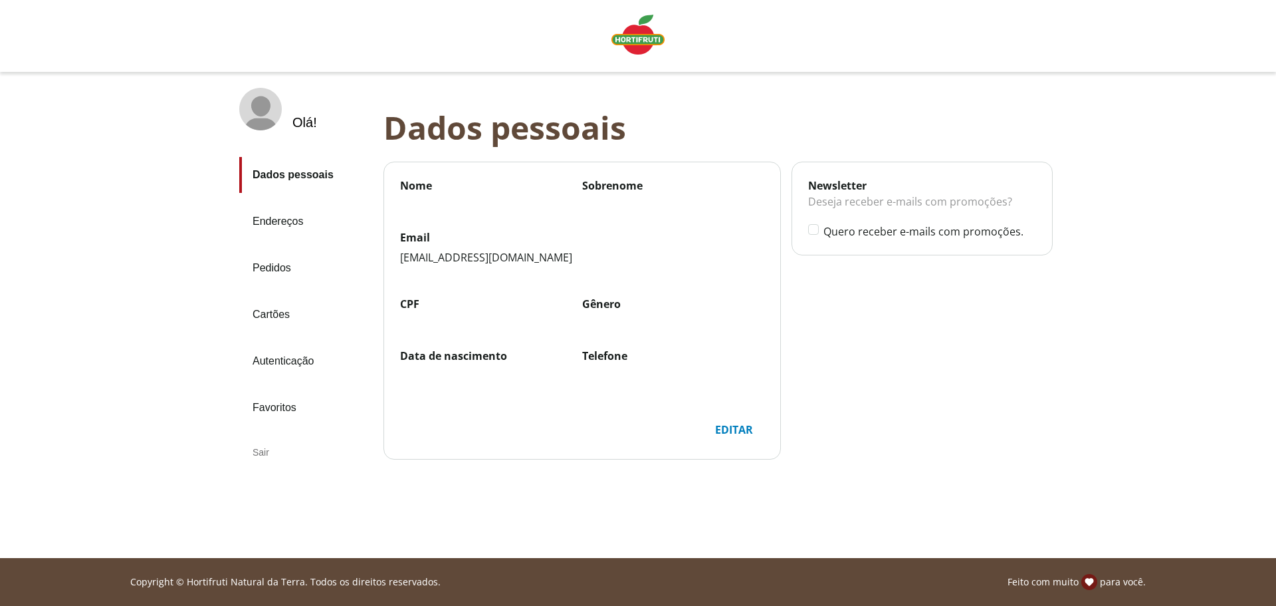 This screenshot has width=1276, height=606. What do you see at coordinates (734, 429) in the screenshot?
I see `button: Editar` at bounding box center [734, 429].